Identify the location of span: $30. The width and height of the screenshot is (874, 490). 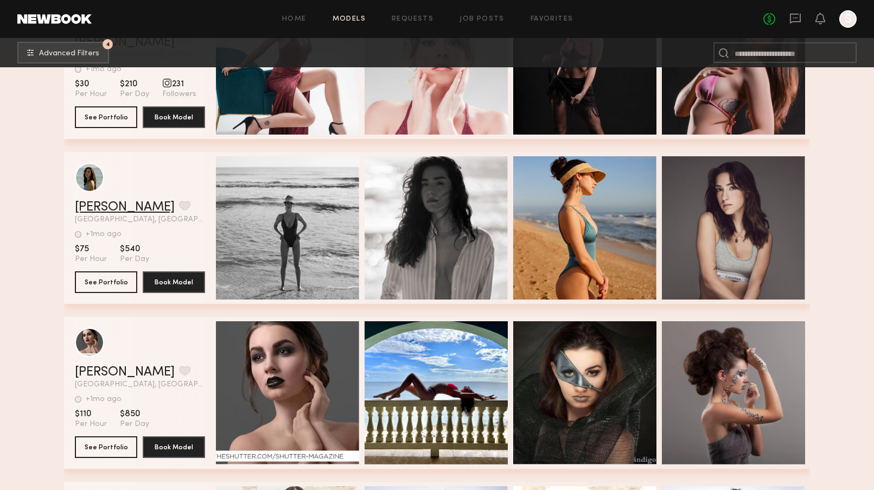
(91, 84).